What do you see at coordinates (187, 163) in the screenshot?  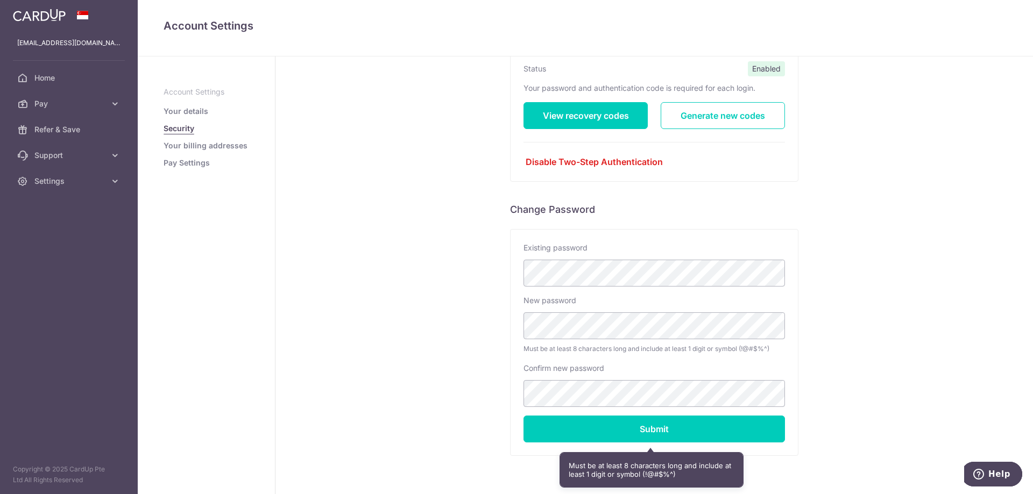 I see `a: Pay Settings` at bounding box center [187, 163].